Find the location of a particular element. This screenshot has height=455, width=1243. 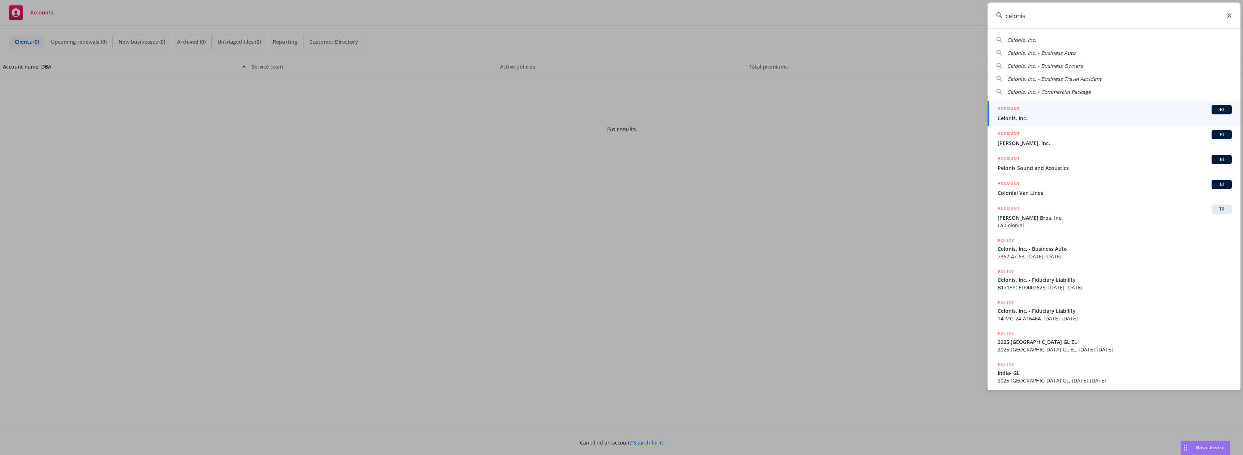

span: Pelonis Sound and Acoustics is located at coordinates (1114, 168).